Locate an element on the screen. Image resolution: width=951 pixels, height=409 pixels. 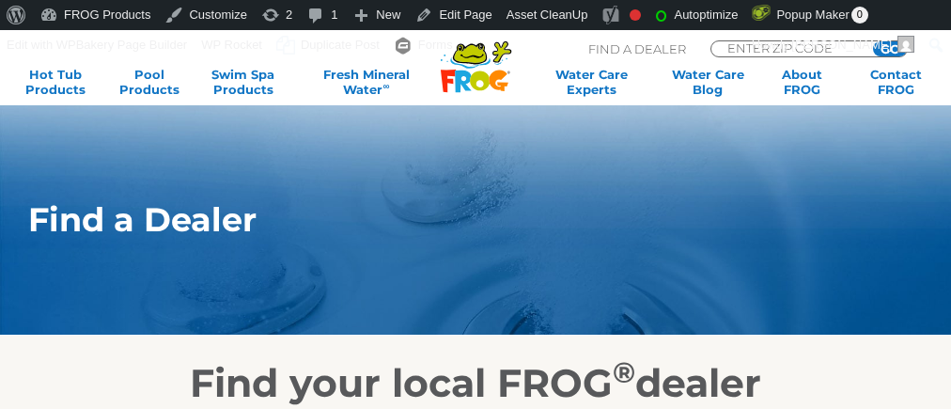
a: Hot TubProducts is located at coordinates (55, 82).